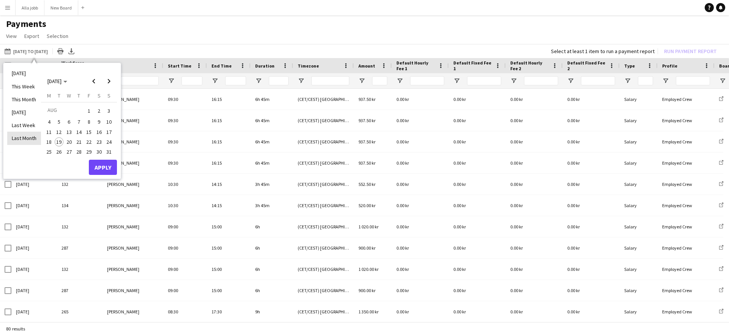  Describe the element at coordinates (272, 142) in the screenshot. I see `div: 6h 45m` at that location.